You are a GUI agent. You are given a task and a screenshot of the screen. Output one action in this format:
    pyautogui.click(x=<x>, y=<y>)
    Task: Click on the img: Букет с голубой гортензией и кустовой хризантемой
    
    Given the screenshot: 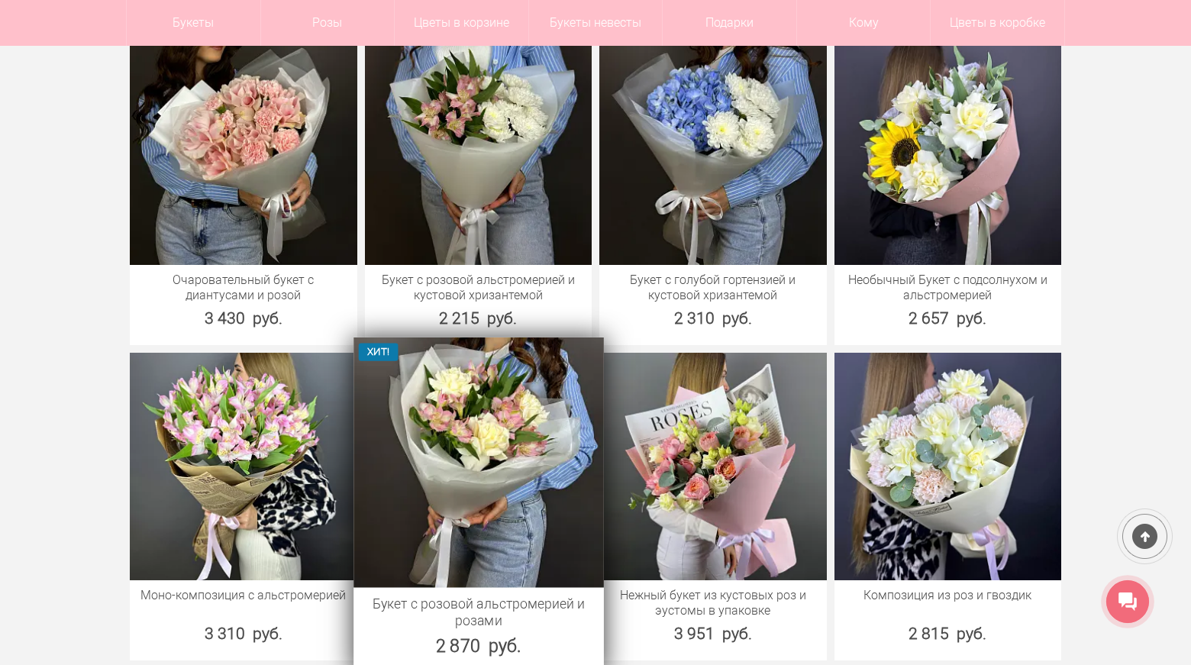 What is the action you would take?
    pyautogui.click(x=713, y=152)
    